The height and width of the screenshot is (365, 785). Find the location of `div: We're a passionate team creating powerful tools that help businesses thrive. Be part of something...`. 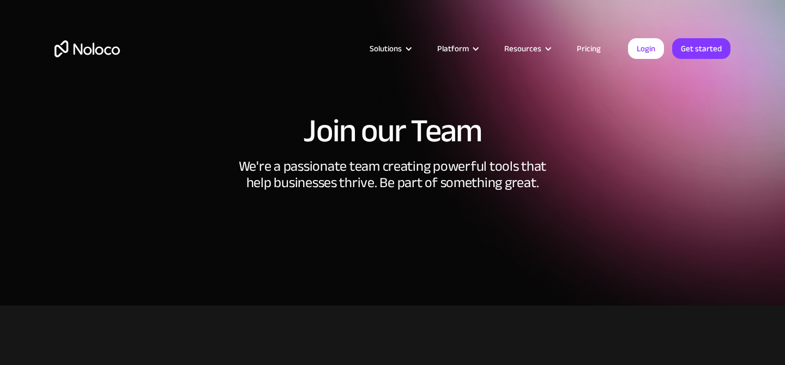

div: We're a passionate team creating powerful tools that help businesses thrive. Be part of something... is located at coordinates (392, 188).